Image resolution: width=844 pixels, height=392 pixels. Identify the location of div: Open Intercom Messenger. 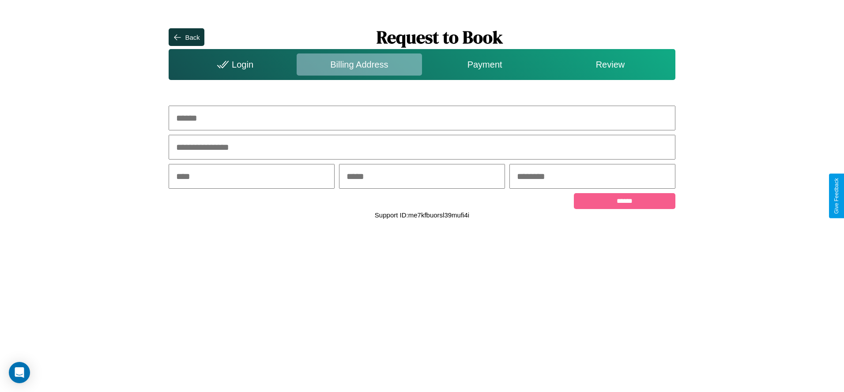
(19, 372).